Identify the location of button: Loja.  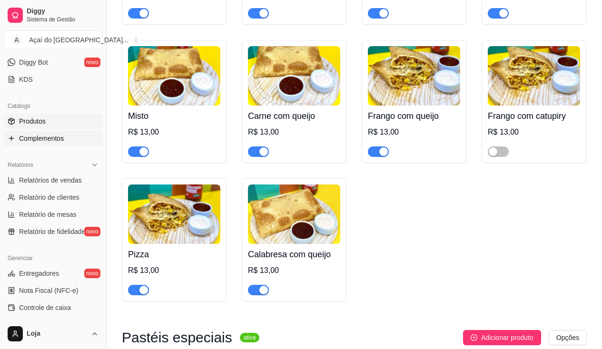
(53, 334).